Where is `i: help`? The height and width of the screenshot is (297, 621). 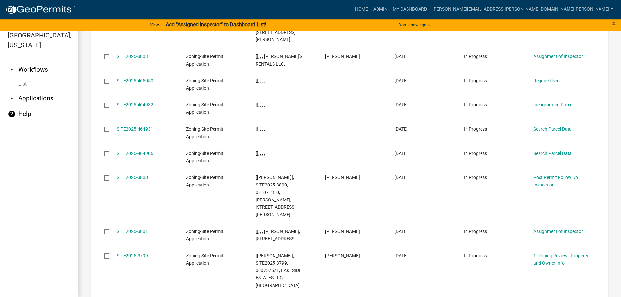 i: help is located at coordinates (12, 114).